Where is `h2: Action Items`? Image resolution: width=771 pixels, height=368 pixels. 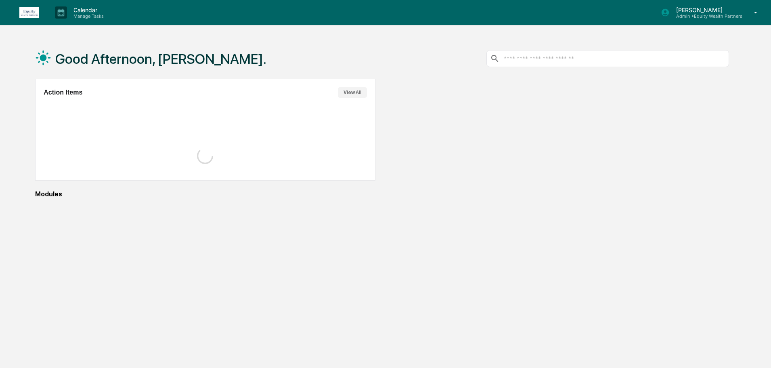
h2: Action Items is located at coordinates (63, 92).